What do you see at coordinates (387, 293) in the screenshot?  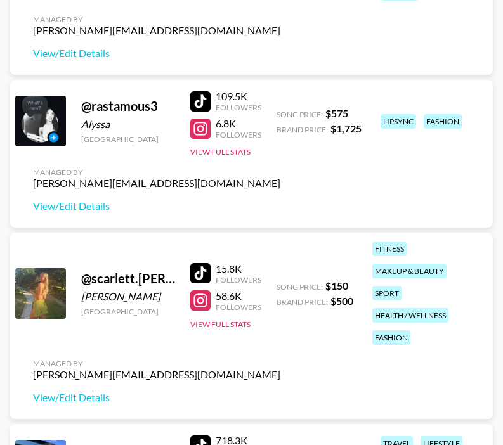 I see `div: sport` at bounding box center [387, 293].